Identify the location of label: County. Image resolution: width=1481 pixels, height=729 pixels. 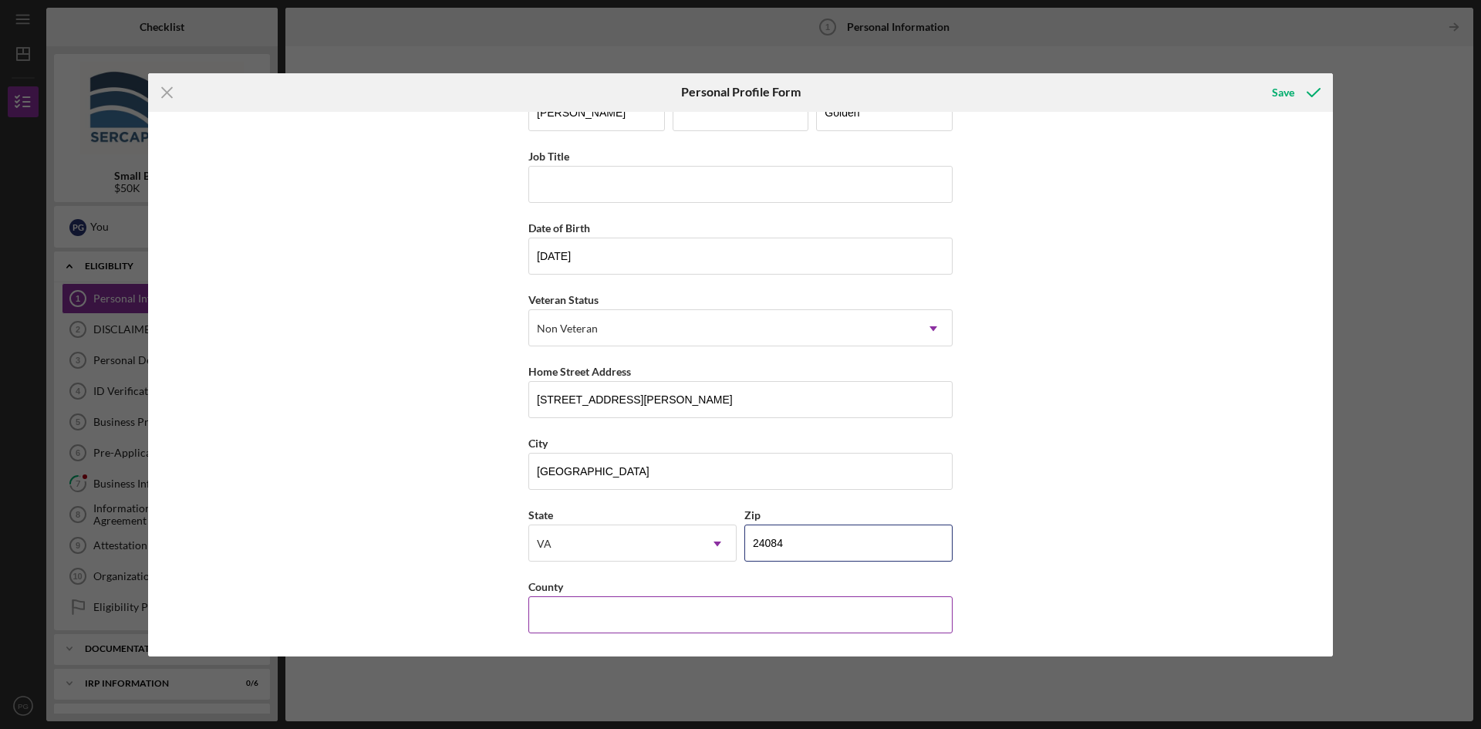
(545, 586).